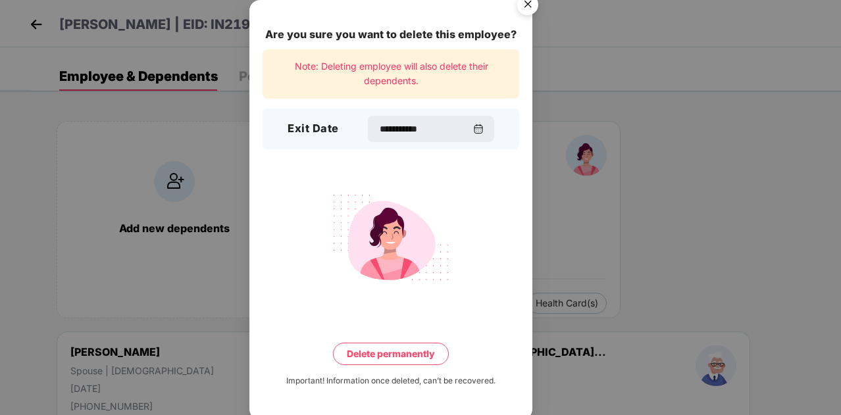  What do you see at coordinates (391, 237) in the screenshot?
I see `img: svg+xml;base64,PHN2ZyB4bWxucz0iaHR0cDovL3d3dy53My5vcmcvMjAwMC9zdmciIHdpZHRoPSIyMjQiIGhlaWdodD0iMT...` at bounding box center [391, 237].